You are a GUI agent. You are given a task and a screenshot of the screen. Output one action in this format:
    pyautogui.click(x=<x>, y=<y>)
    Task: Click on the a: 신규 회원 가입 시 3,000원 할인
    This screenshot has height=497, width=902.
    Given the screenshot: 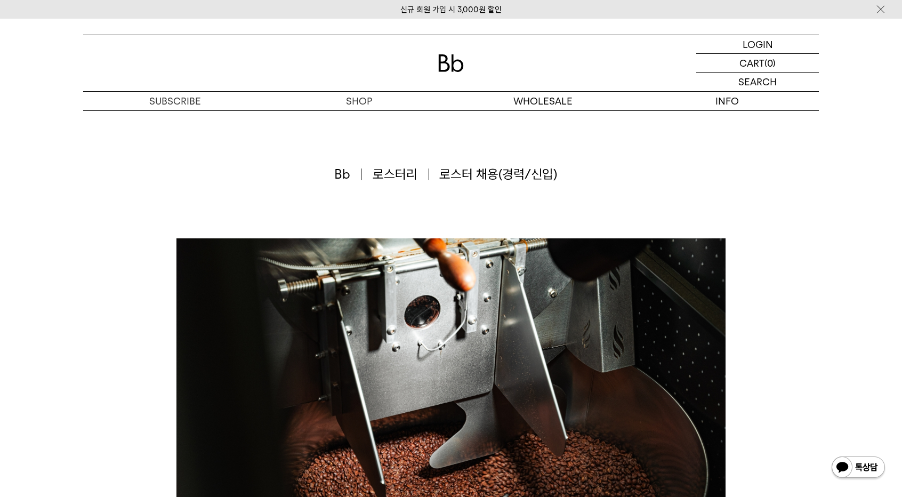 What is the action you would take?
    pyautogui.click(x=451, y=10)
    